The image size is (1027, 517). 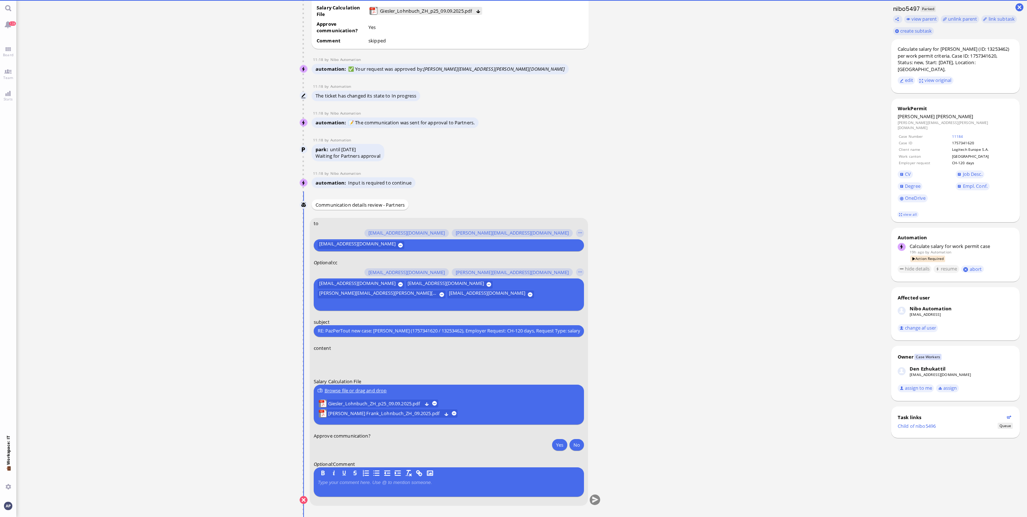 What do you see at coordinates (384, 413) in the screenshot?
I see `a: View GIESLER Frank_Lohnbuch_ZH_09.2025.pdf` at bounding box center [384, 413].